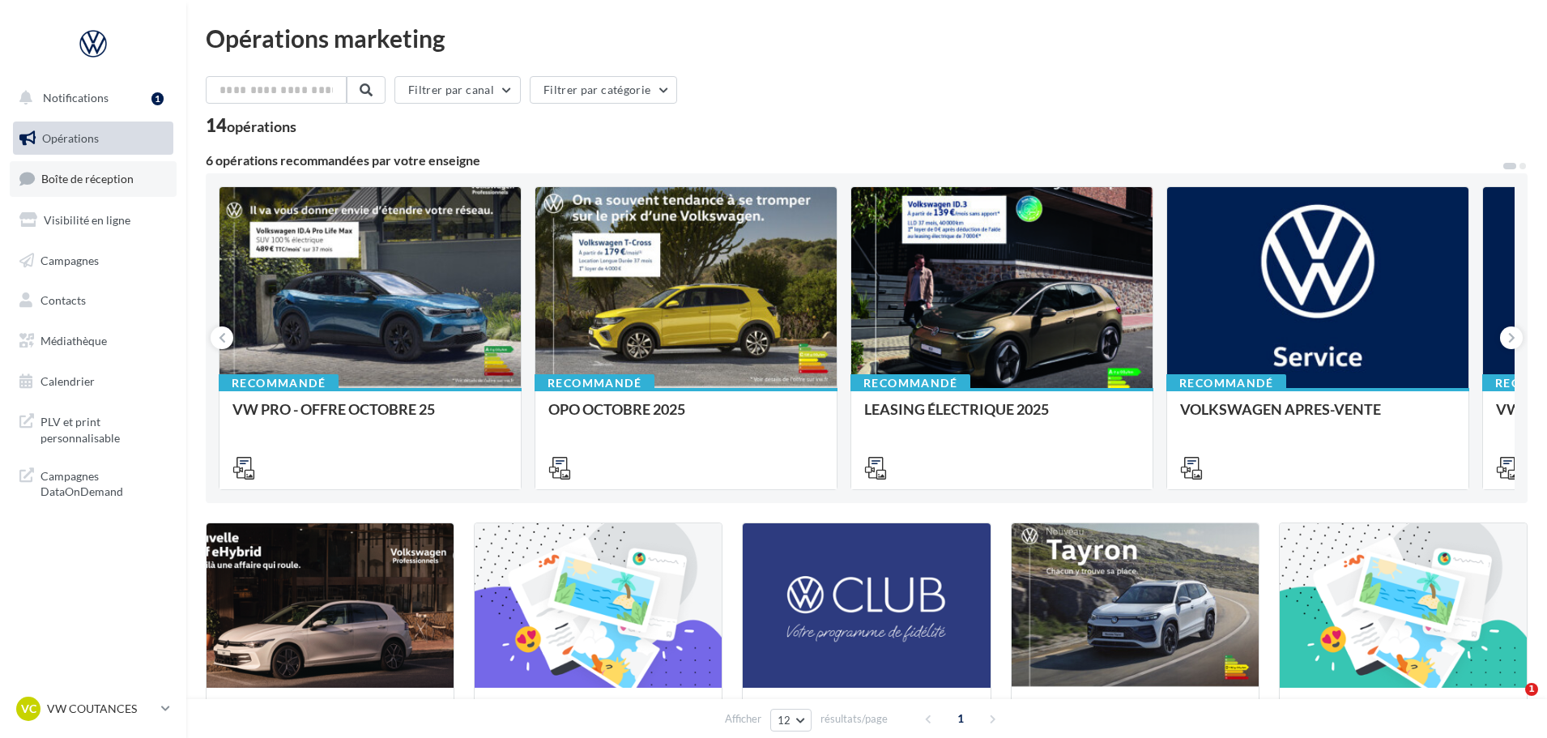 Image resolution: width=1547 pixels, height=738 pixels. Describe the element at coordinates (262, 126) in the screenshot. I see `div: opérations` at that location.